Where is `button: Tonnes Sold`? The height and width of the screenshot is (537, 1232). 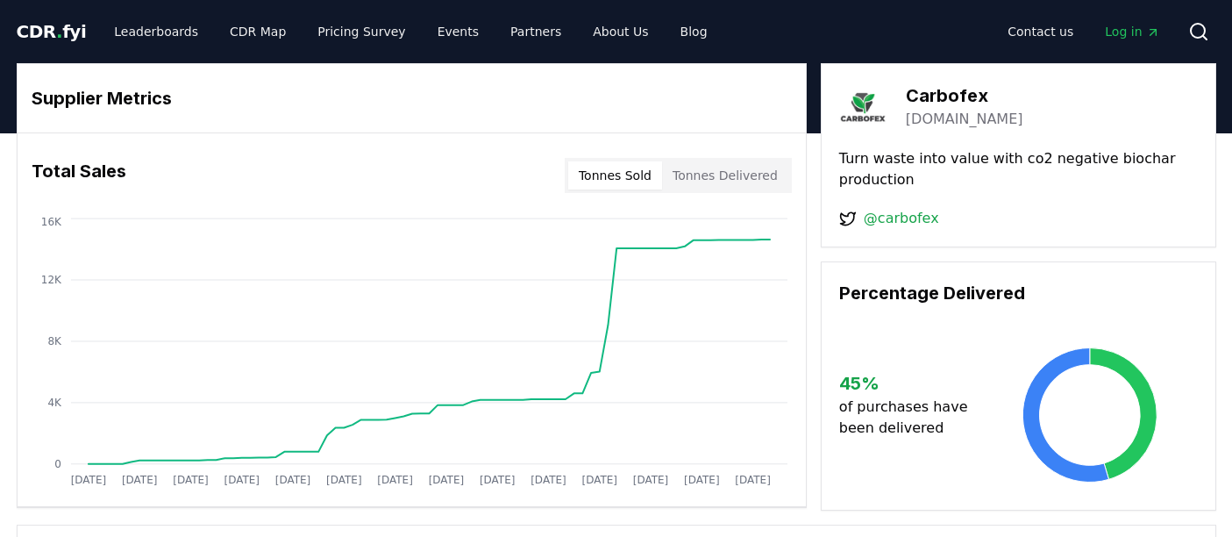 button: Tonnes Sold is located at coordinates (615, 175).